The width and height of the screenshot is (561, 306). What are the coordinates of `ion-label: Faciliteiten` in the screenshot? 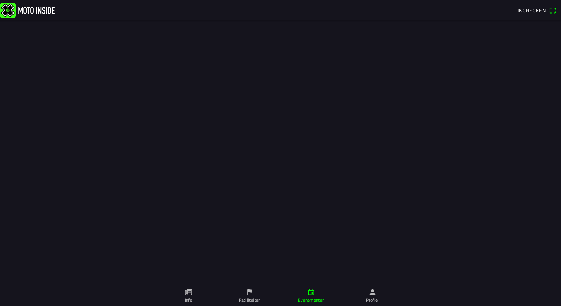 It's located at (250, 300).